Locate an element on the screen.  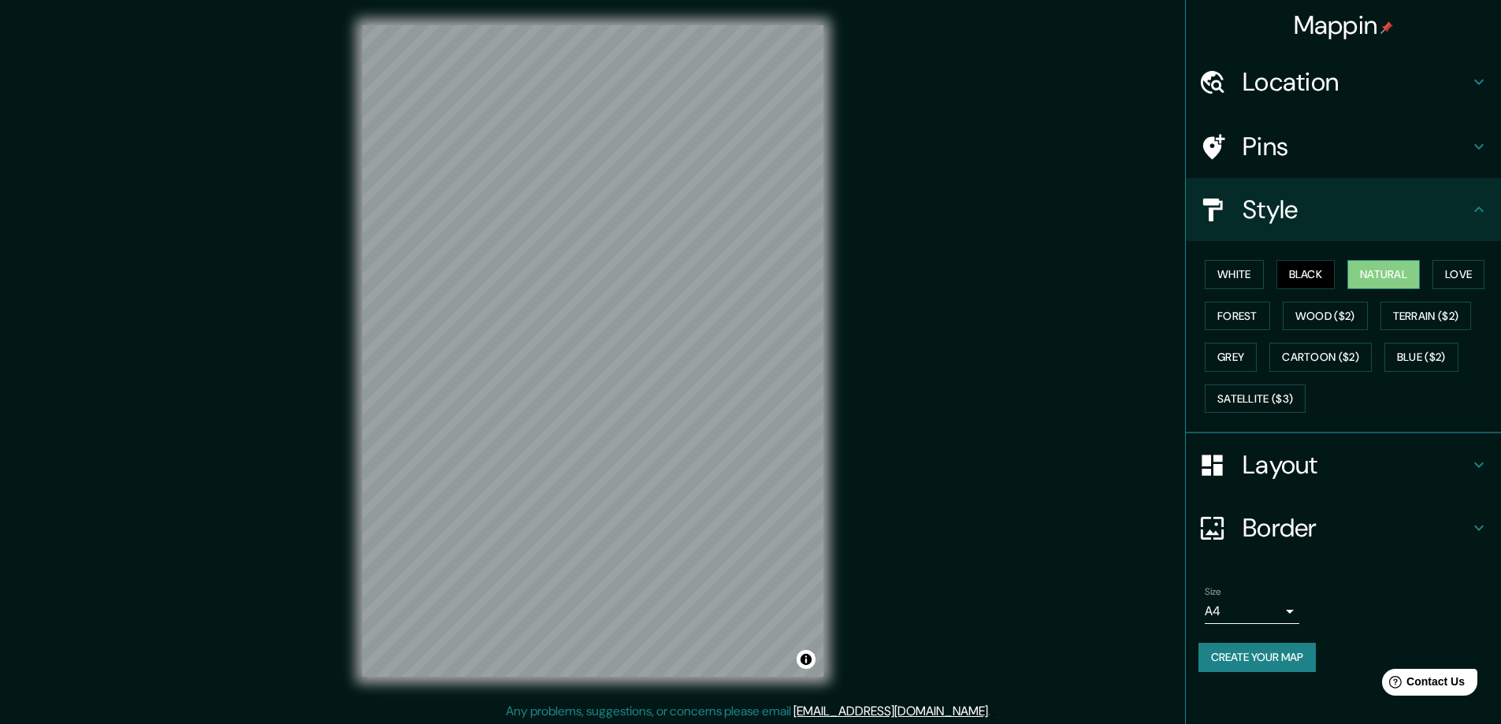
h4: Style is located at coordinates (1356, 210).